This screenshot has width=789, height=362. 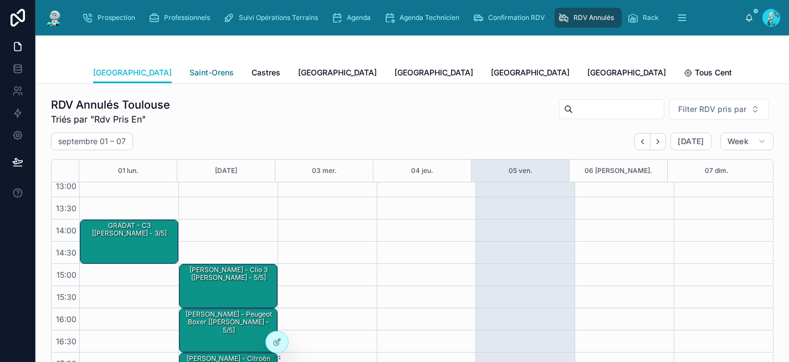 What do you see at coordinates (738, 141) in the screenshot?
I see `span: Week` at bounding box center [738, 141].